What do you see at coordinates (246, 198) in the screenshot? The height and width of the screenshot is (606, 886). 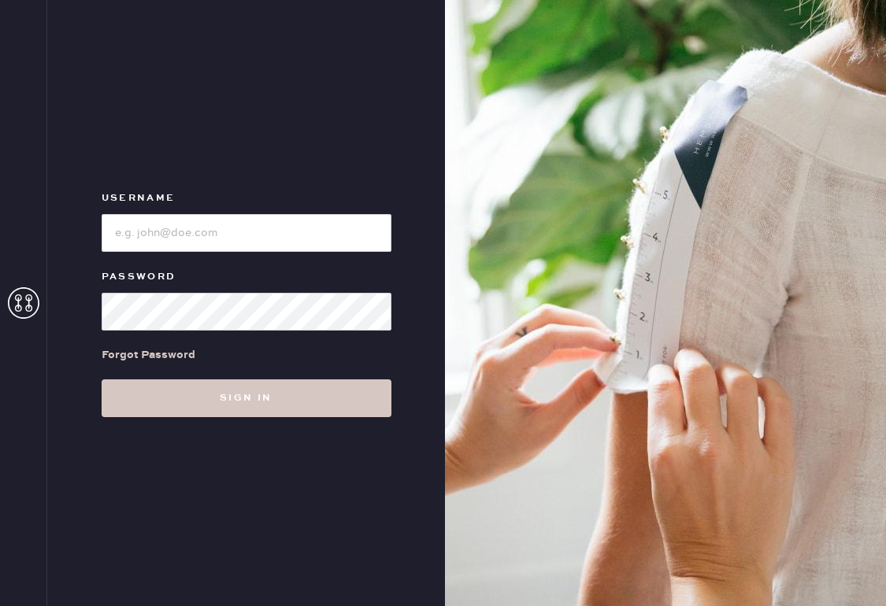 I see `label: Username` at bounding box center [246, 198].